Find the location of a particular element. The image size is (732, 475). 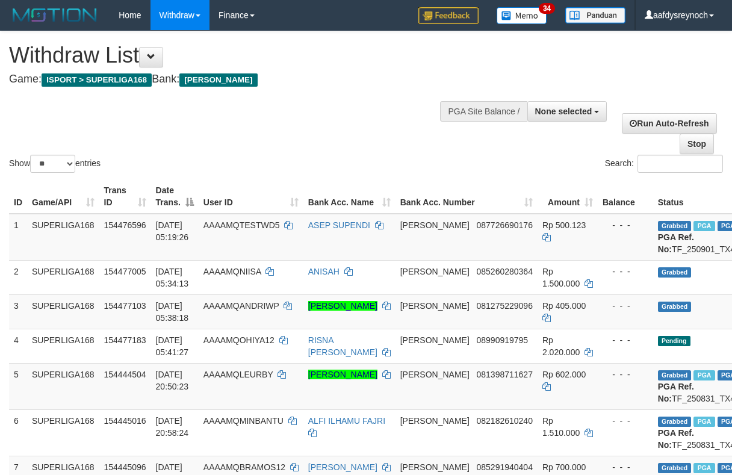

span: Pending is located at coordinates (674, 341).